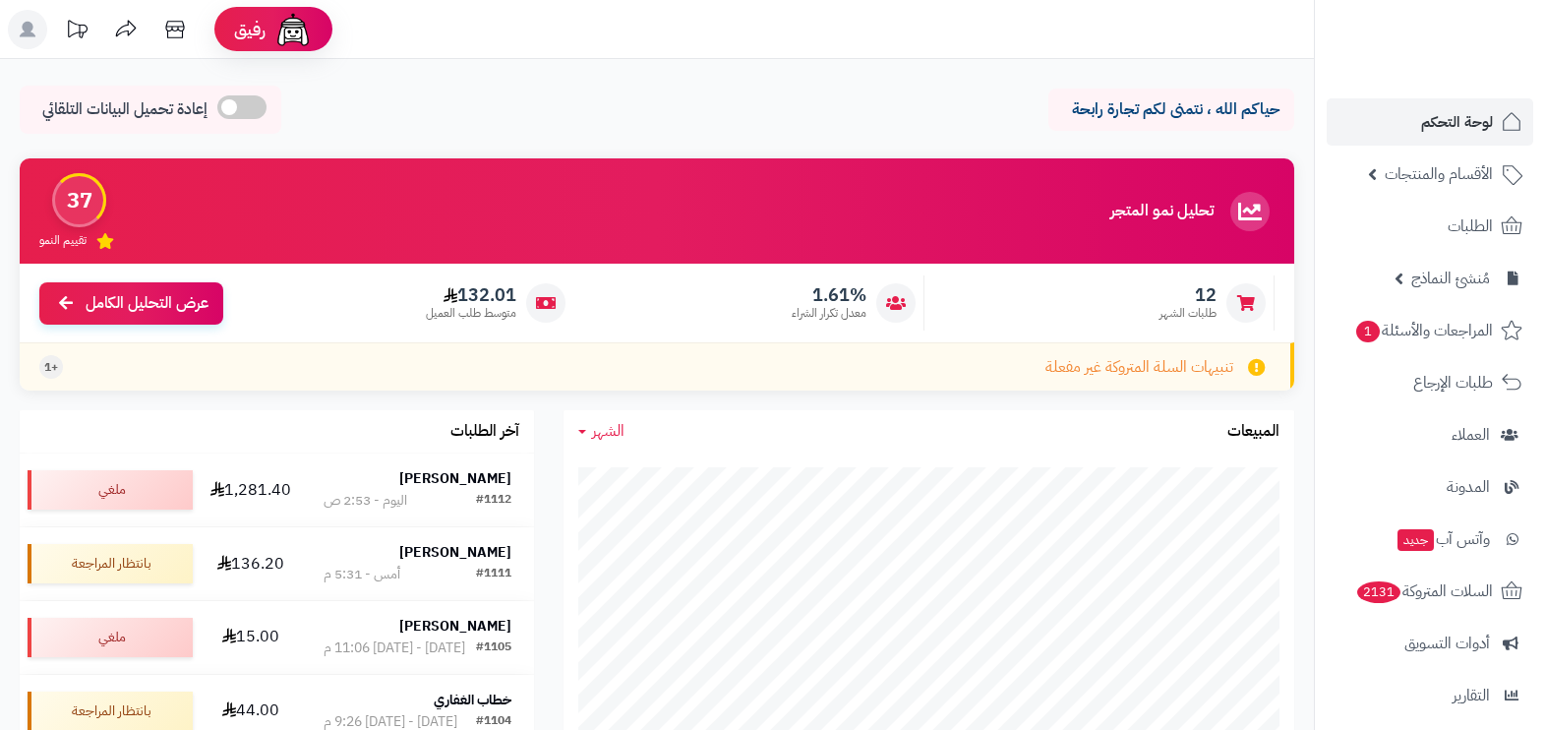 The height and width of the screenshot is (730, 1545). I want to click on span: الشهر, so click(608, 431).